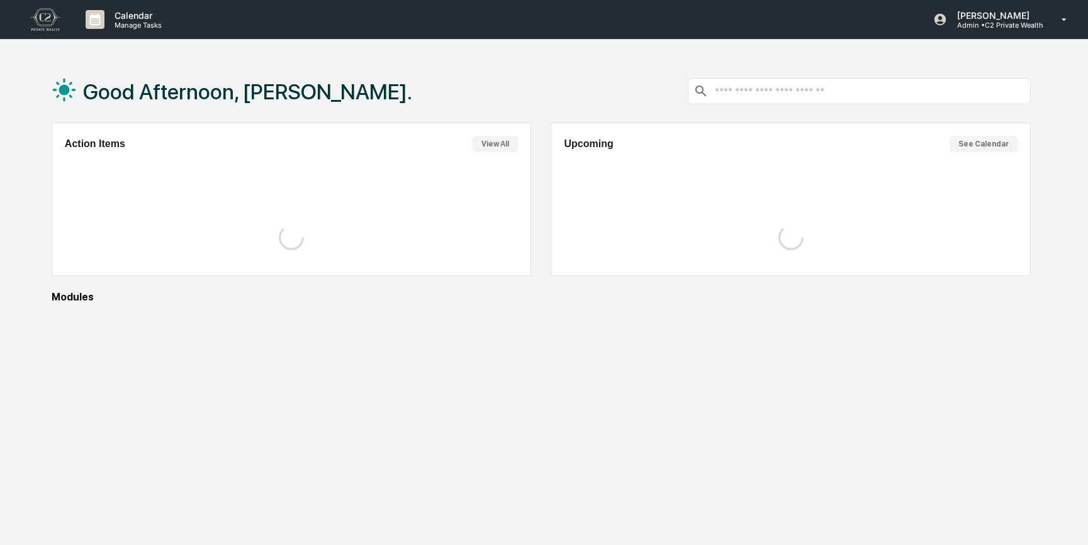 This screenshot has width=1088, height=545. Describe the element at coordinates (541, 297) in the screenshot. I see `div: Modules` at that location.